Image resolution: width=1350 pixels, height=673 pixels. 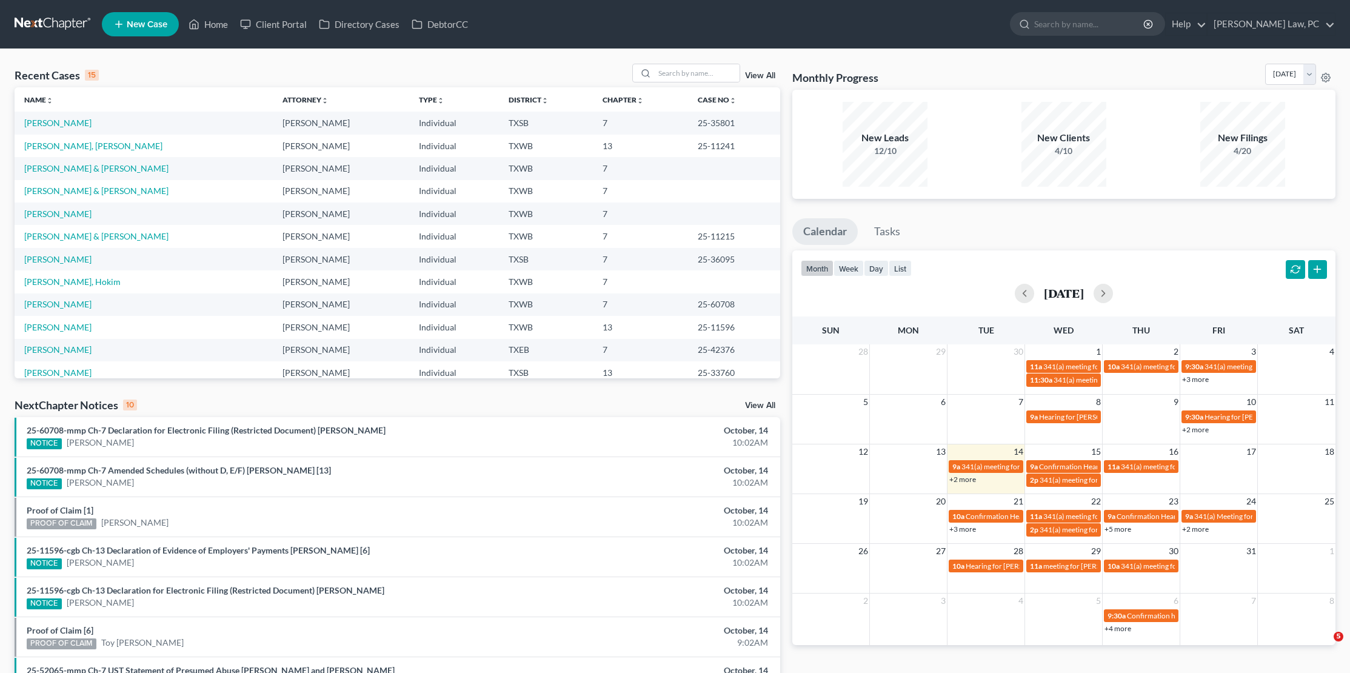 What do you see at coordinates (1330, 502) in the screenshot?
I see `span: 25` at bounding box center [1330, 502].